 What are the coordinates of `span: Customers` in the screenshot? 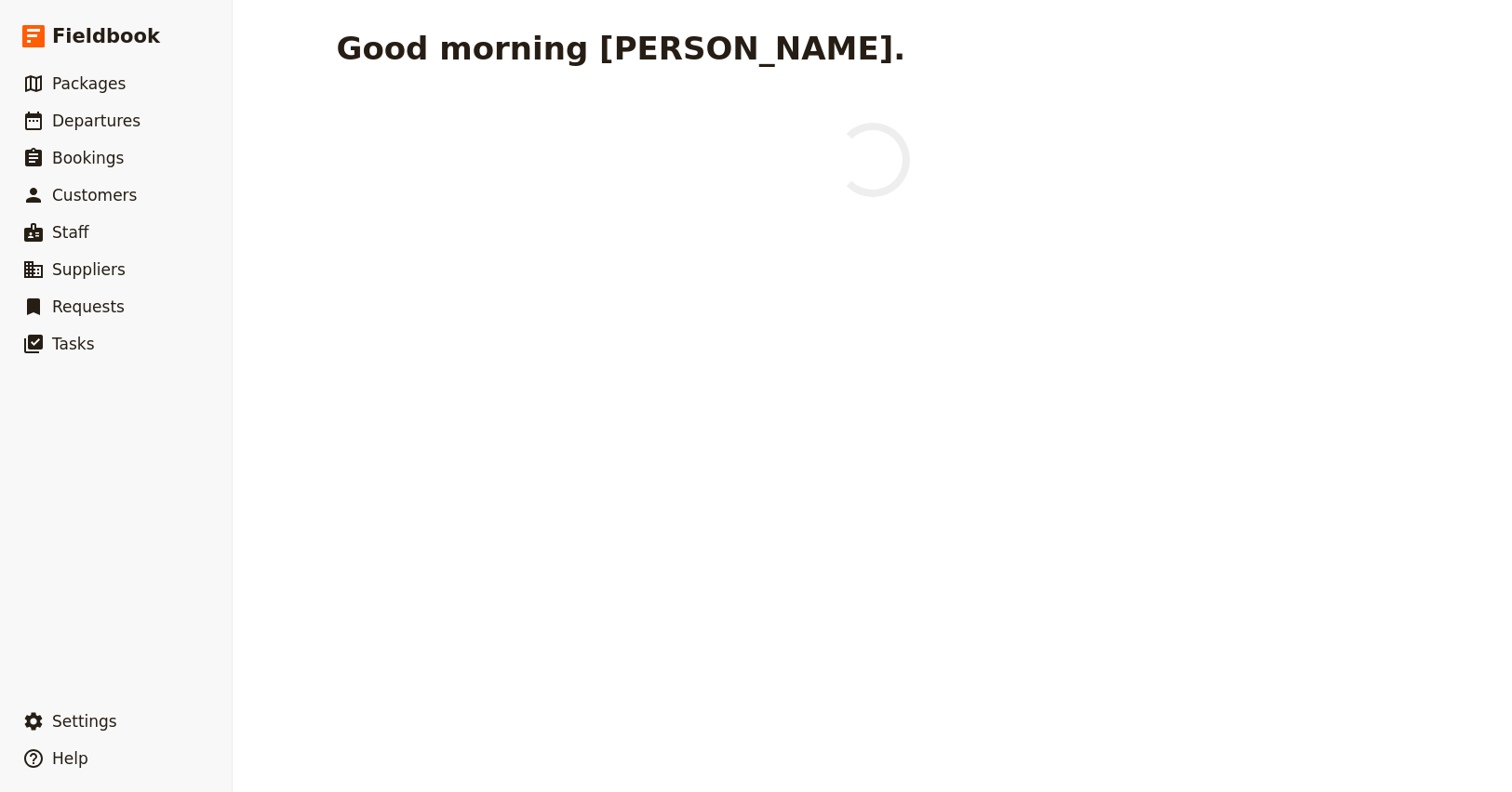 It's located at (94, 195).